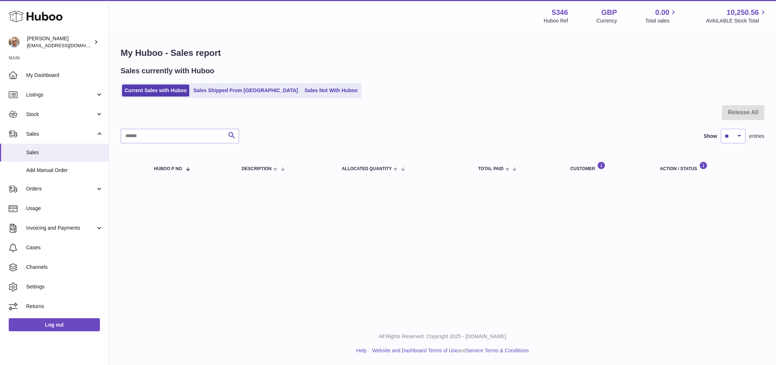 This screenshot has height=365, width=776. What do you see at coordinates (61, 114) in the screenshot?
I see `span: Stock` at bounding box center [61, 114].